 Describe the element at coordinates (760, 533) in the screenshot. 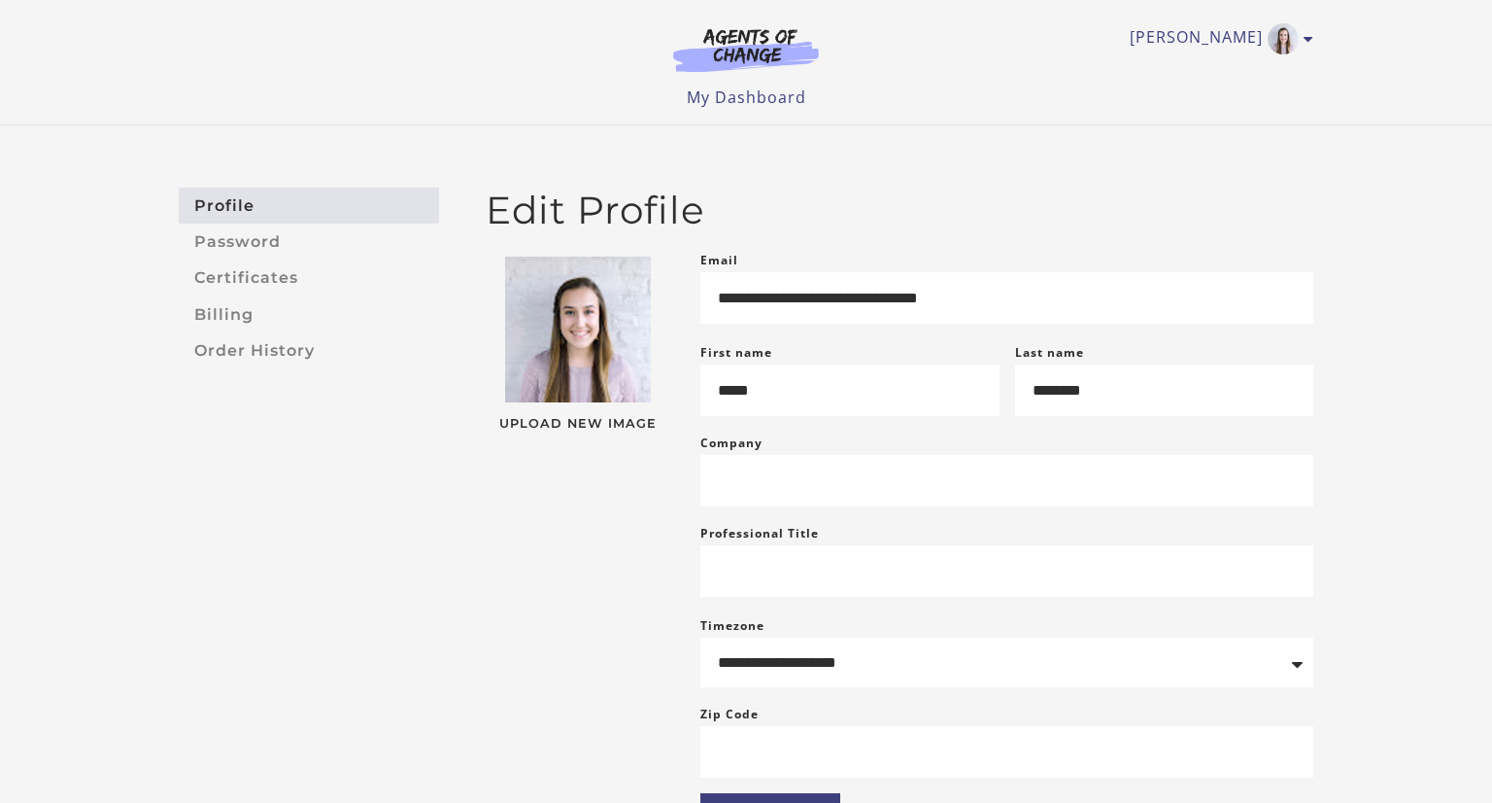

I see `label: Professional Title` at that location.